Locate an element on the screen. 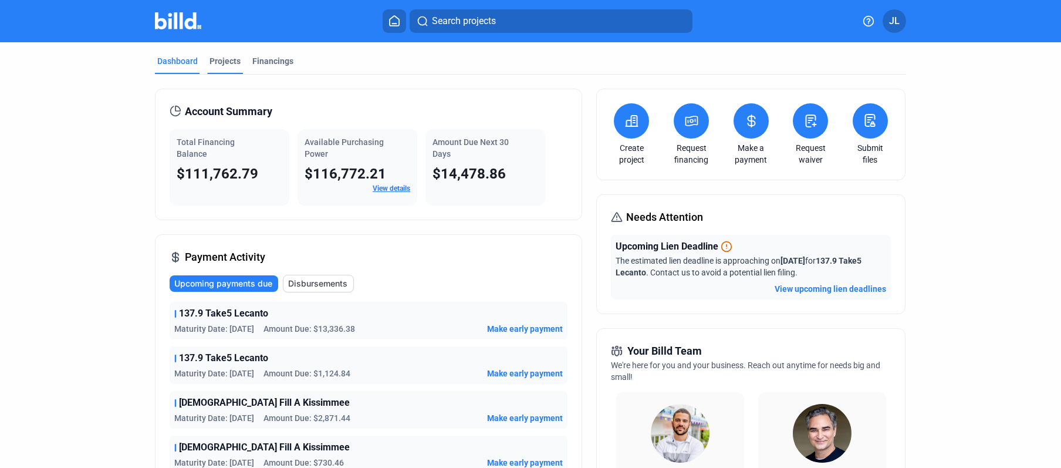  button: Upcoming payments due is located at coordinates (224, 284).